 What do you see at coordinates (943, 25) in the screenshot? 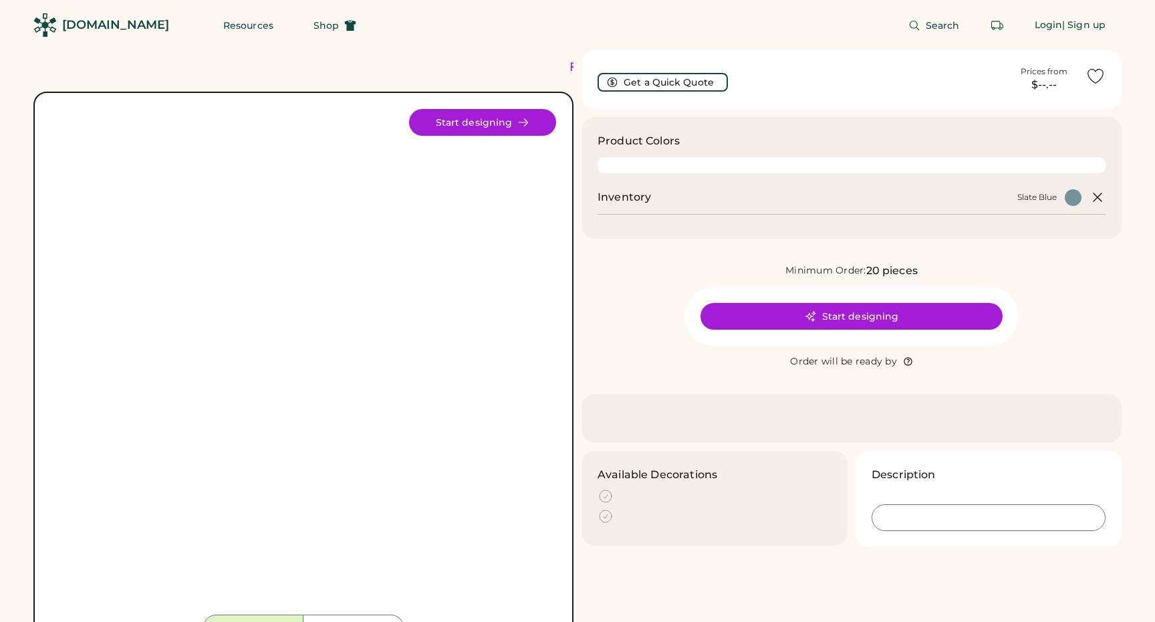
I see `span: Search` at bounding box center [943, 25].